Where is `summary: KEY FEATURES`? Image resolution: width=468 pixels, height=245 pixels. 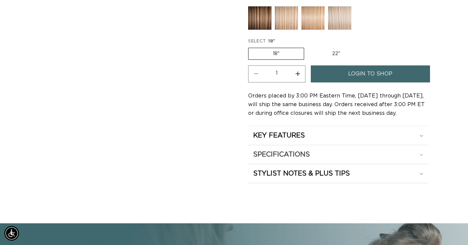 summary: KEY FEATURES is located at coordinates (338, 135).